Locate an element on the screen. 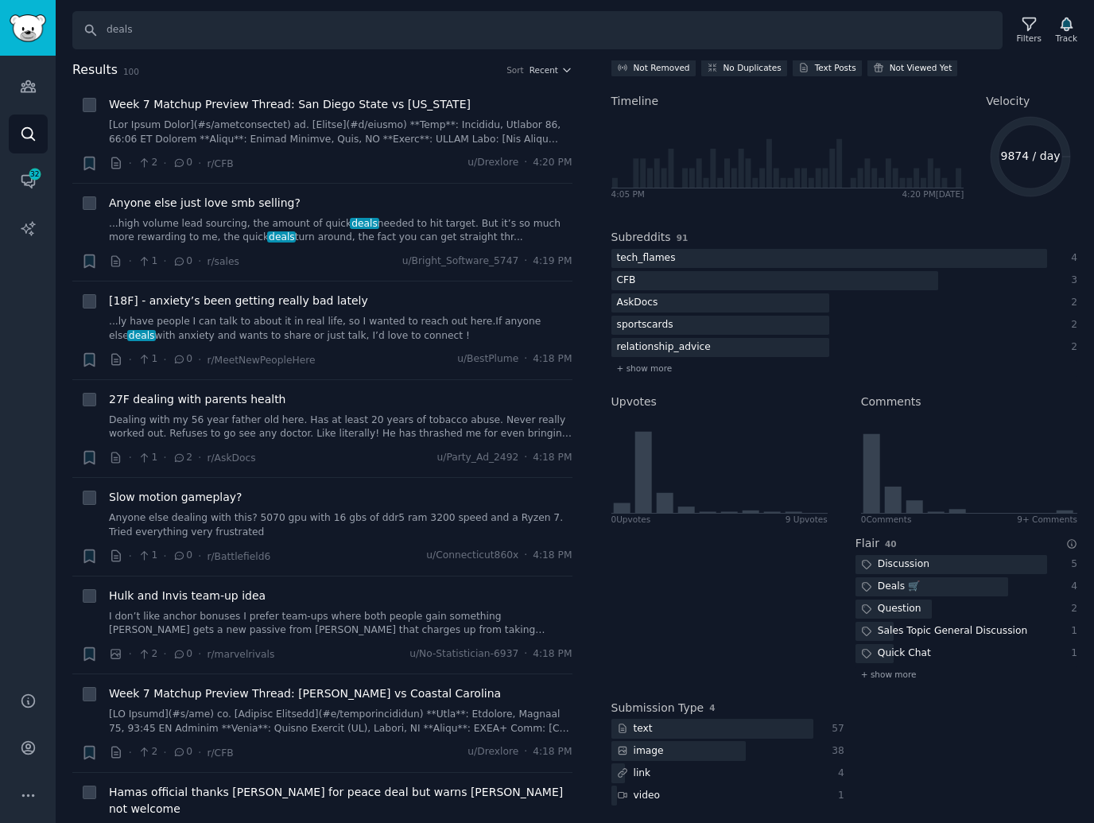  span: Recent is located at coordinates (544, 70).